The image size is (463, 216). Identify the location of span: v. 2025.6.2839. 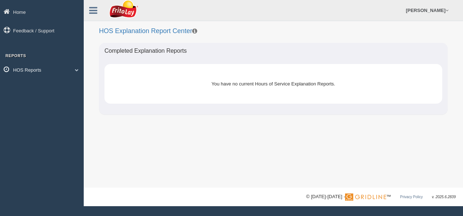
(443, 197).